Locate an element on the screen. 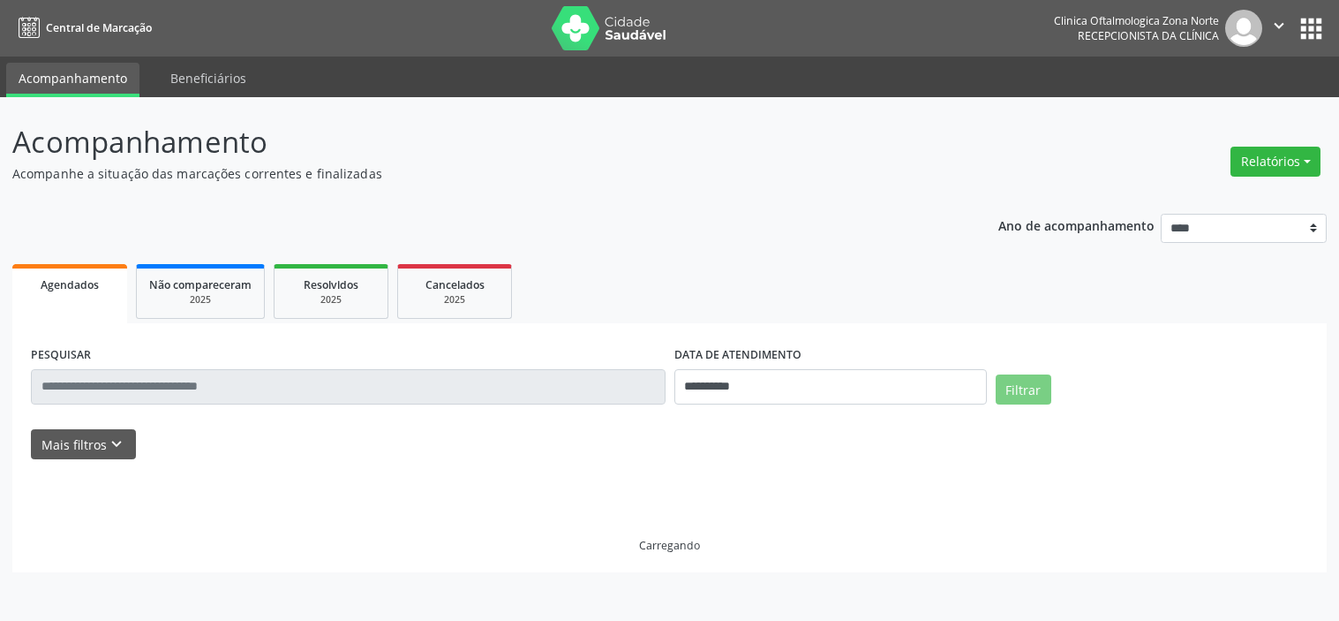 This screenshot has height=621, width=1339. div: Clinica Oftalmologica Zona Norte is located at coordinates (1136, 20).